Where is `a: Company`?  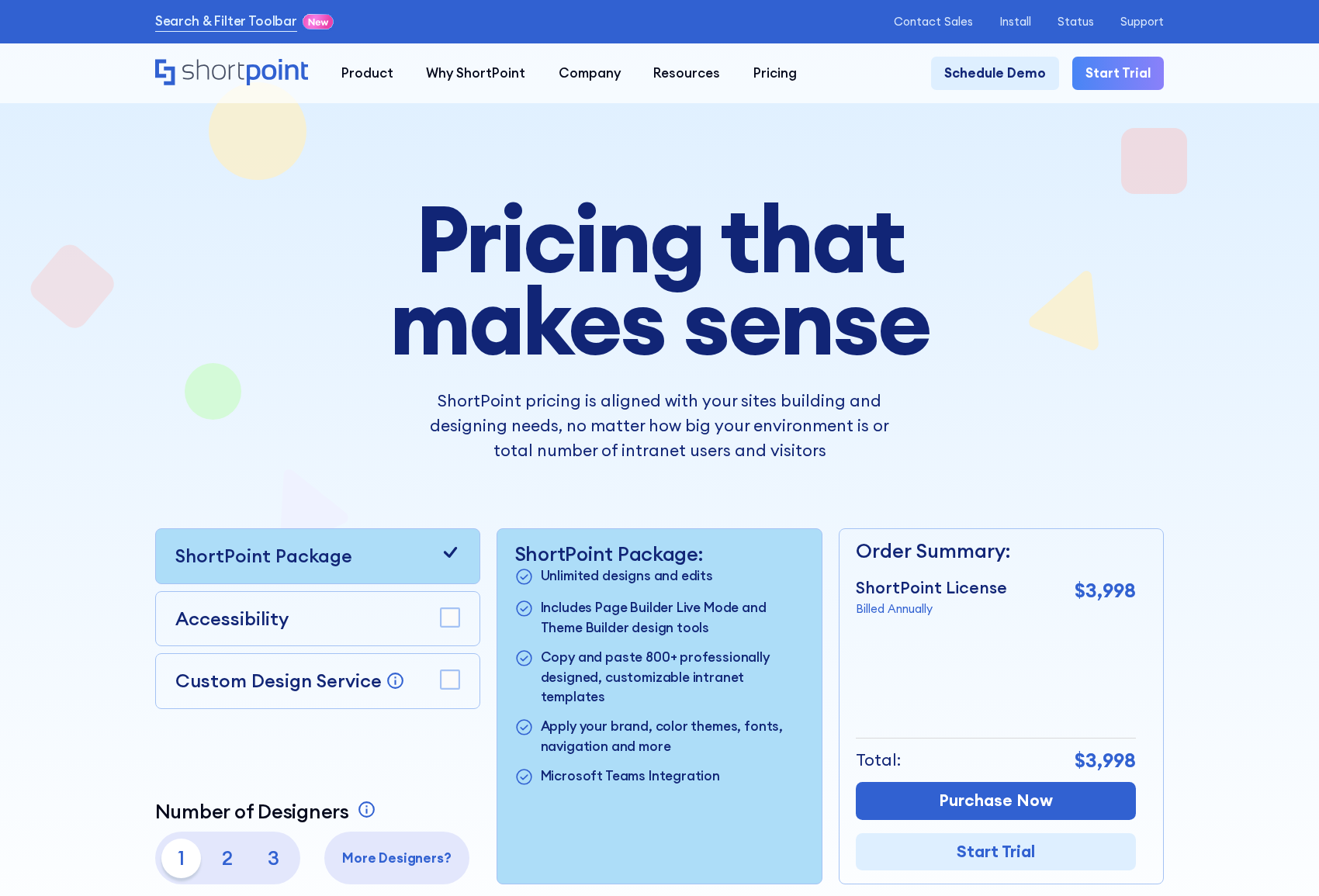 a: Company is located at coordinates (589, 73).